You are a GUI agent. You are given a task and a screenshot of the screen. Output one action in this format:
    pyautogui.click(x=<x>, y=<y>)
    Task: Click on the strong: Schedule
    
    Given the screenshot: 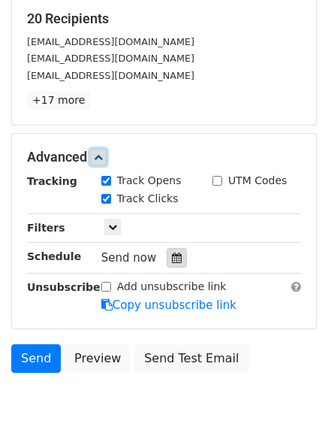 What is the action you would take?
    pyautogui.click(x=54, y=256)
    